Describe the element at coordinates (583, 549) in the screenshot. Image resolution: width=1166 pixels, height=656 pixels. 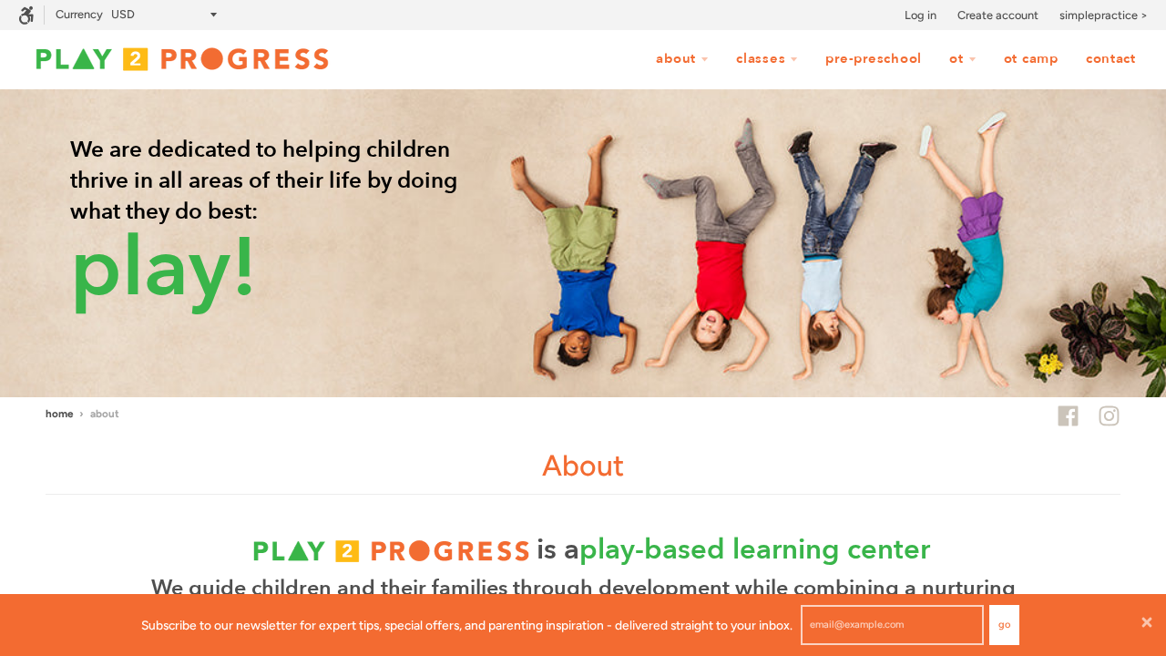
I see `p: is a` at that location.